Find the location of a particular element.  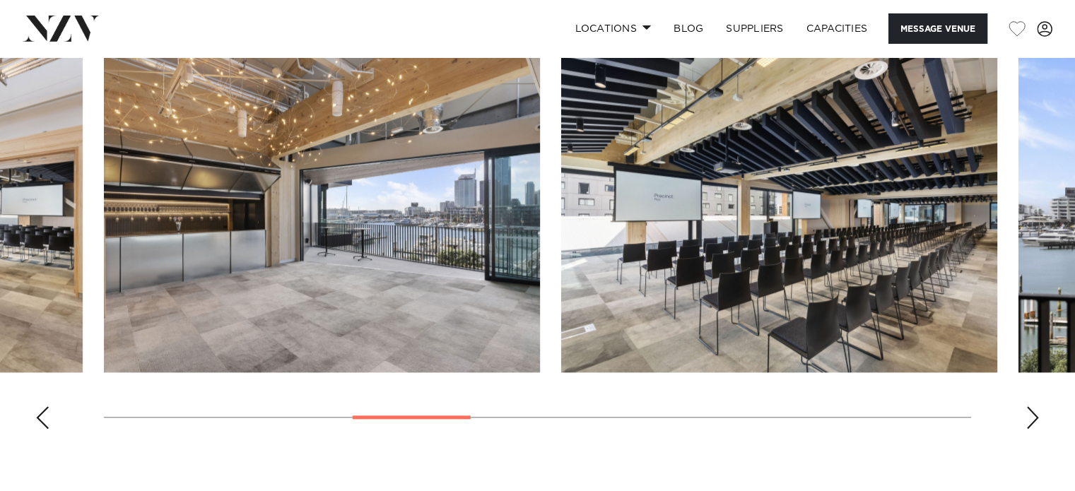

img: nzv-logo.png is located at coordinates (61, 28).